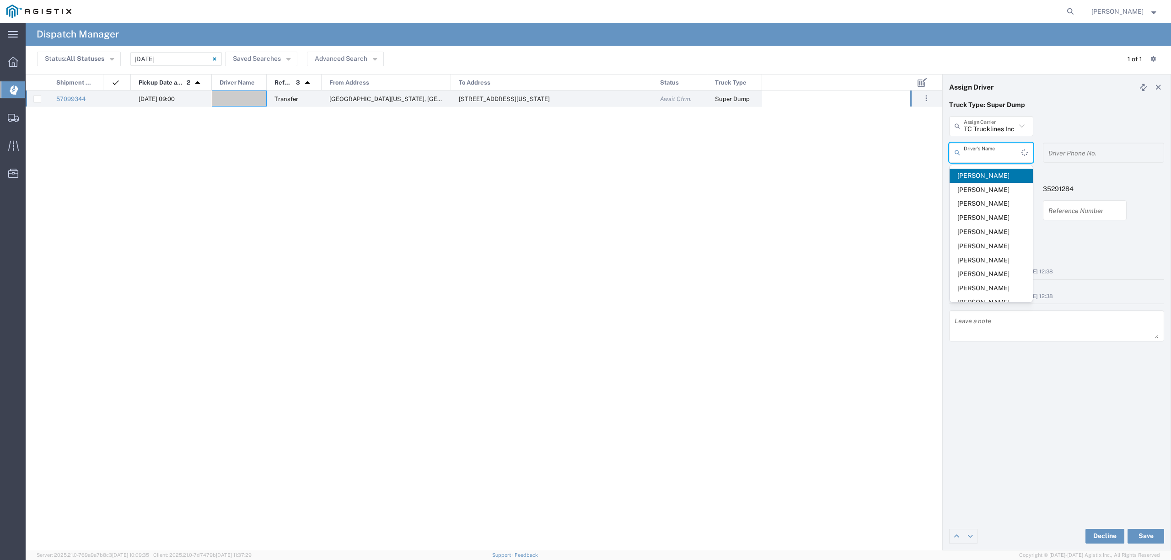 This screenshot has height=560, width=1171. I want to click on p: 35291284, so click(1085, 189).